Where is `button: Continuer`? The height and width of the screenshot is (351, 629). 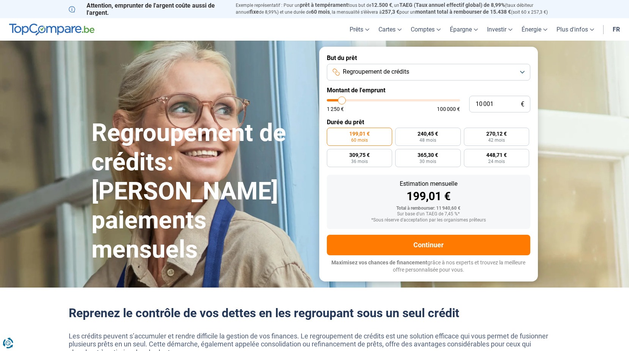
button: Continuer is located at coordinates (428, 245).